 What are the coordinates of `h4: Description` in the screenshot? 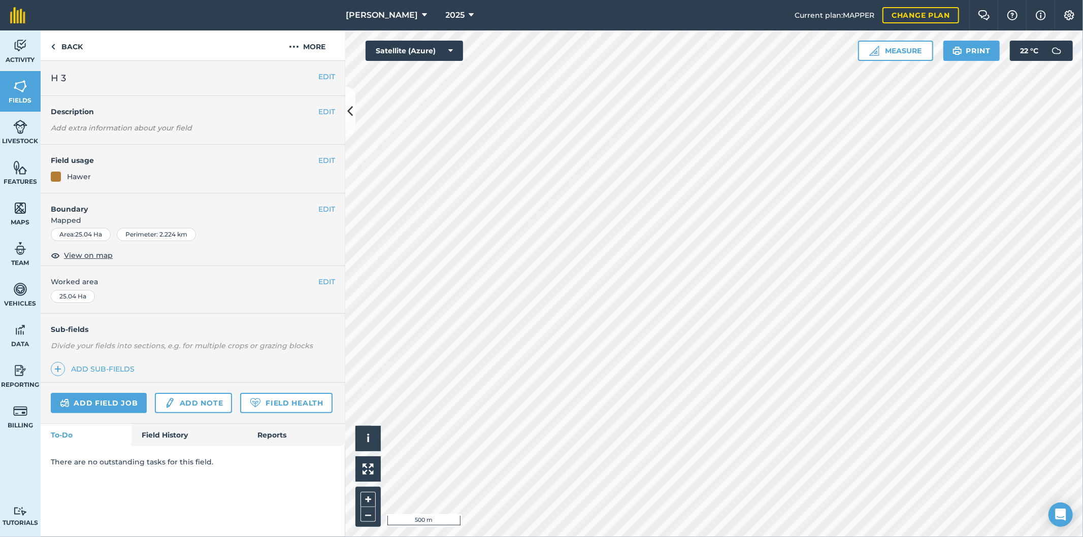 It's located at (193, 112).